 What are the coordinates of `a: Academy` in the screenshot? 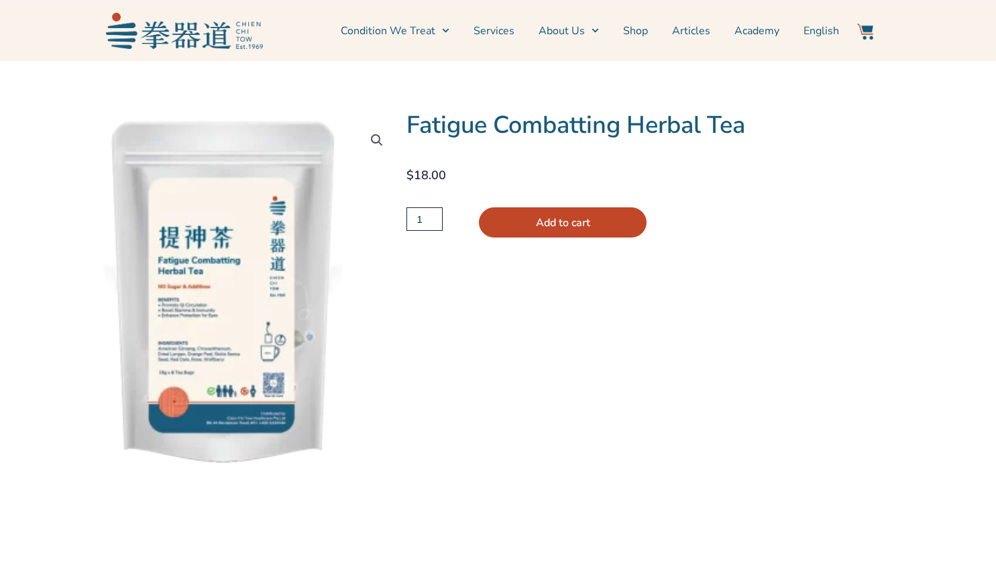 It's located at (757, 31).